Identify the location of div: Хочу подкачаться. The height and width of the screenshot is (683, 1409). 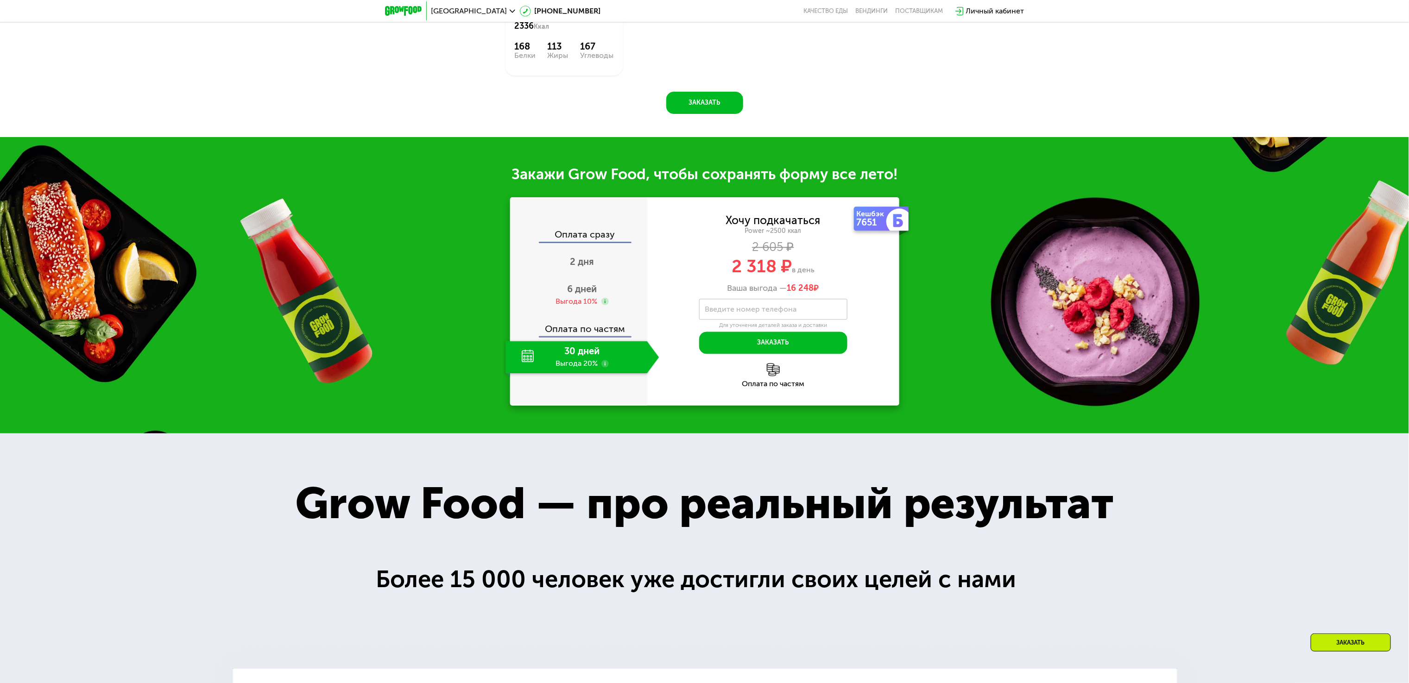
(773, 220).